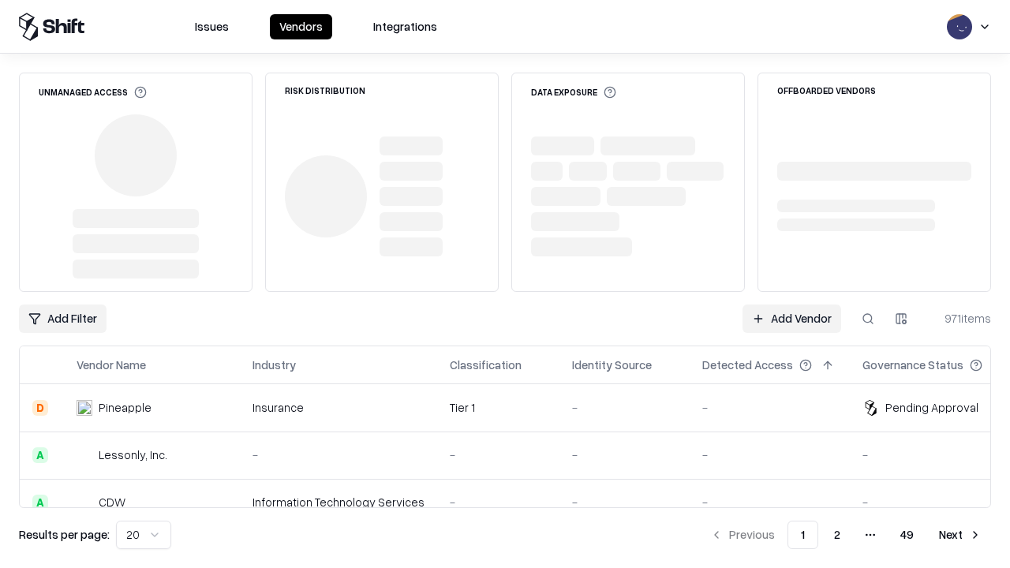  What do you see at coordinates (960, 535) in the screenshot?
I see `button: Next` at bounding box center [960, 535].